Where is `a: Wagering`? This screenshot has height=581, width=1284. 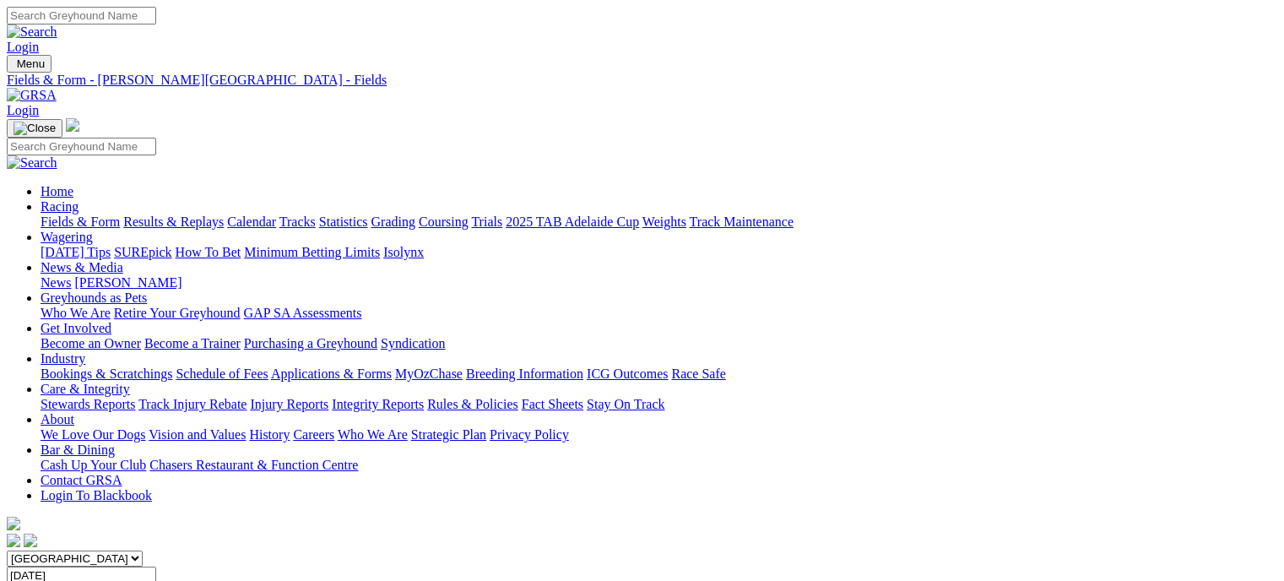 a: Wagering is located at coordinates (67, 236).